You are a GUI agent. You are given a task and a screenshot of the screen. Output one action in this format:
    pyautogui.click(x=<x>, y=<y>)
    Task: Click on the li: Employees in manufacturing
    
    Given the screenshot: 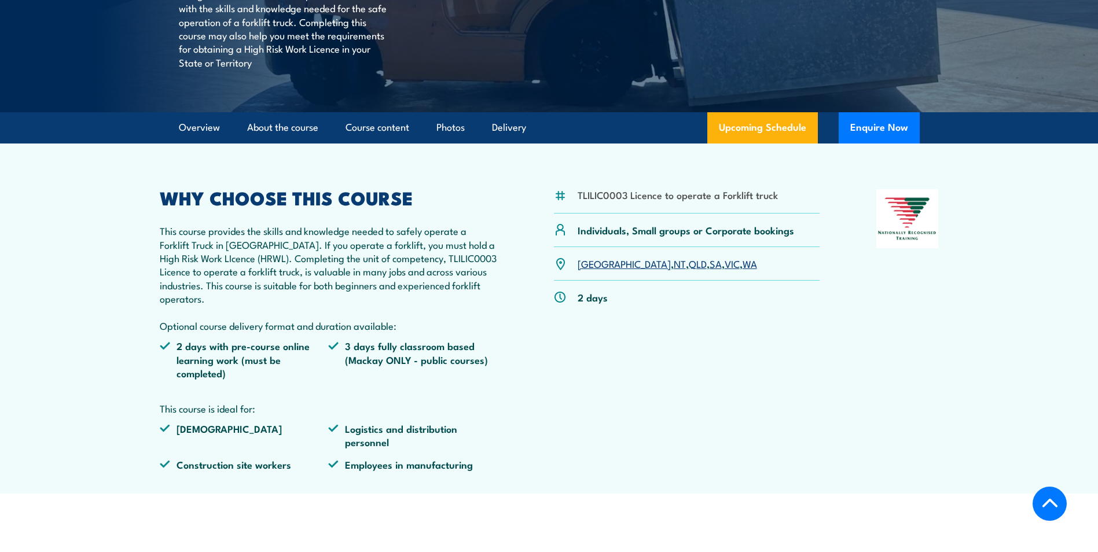 What is the action you would take?
    pyautogui.click(x=413, y=464)
    